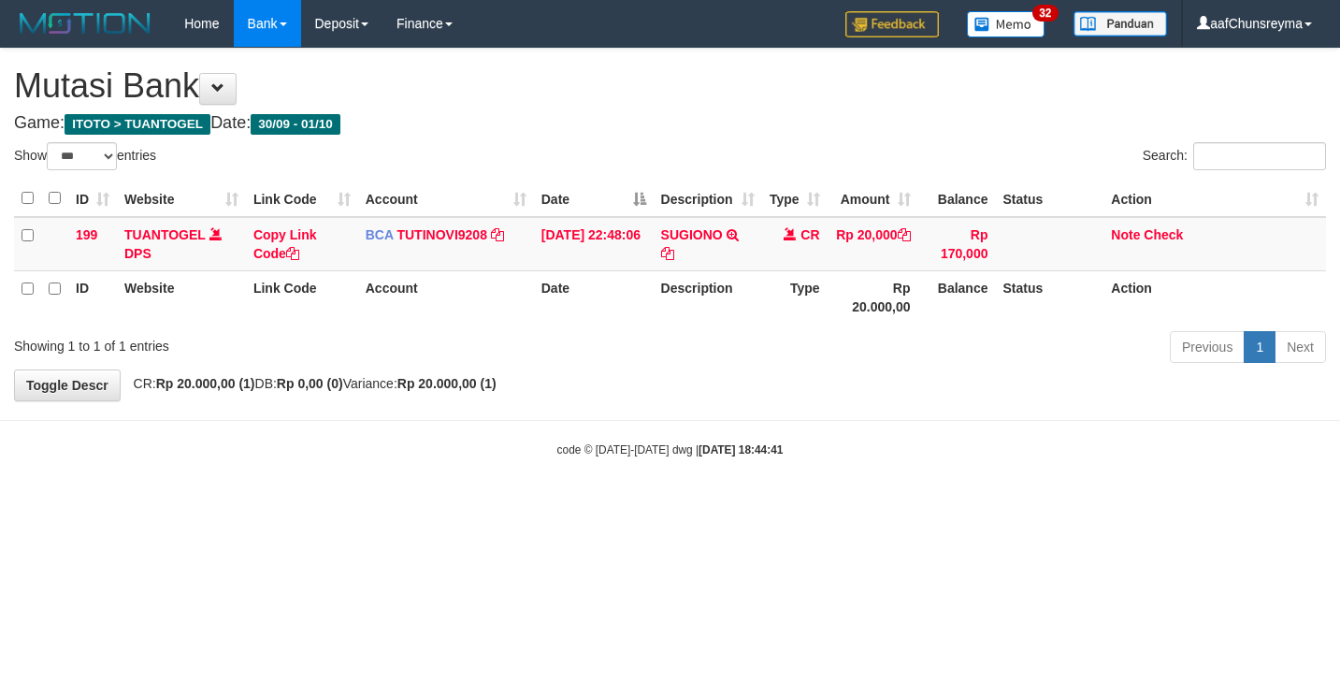  Describe the element at coordinates (1299, 347) in the screenshot. I see `a: Next` at that location.